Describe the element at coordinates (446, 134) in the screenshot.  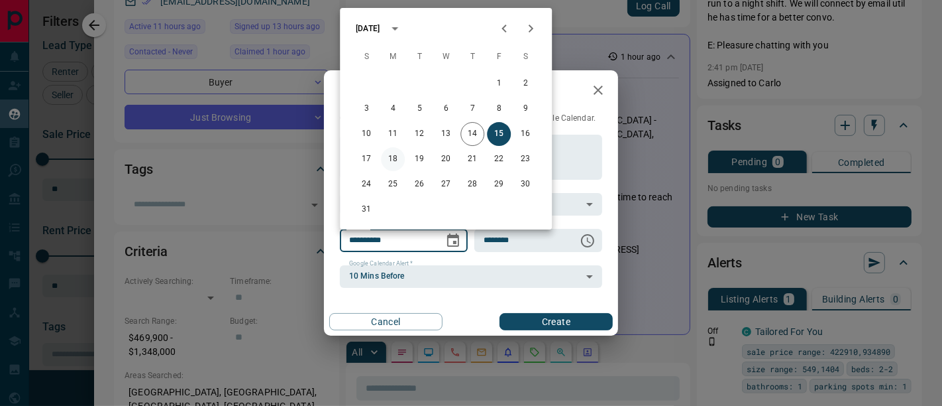
I see `button: 13` at that location.